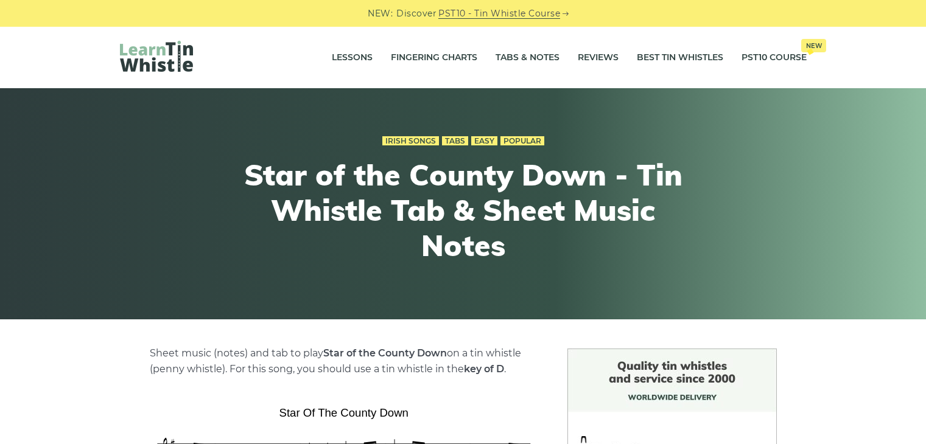 The image size is (926, 444). What do you see at coordinates (455, 141) in the screenshot?
I see `a: Tabs` at bounding box center [455, 141].